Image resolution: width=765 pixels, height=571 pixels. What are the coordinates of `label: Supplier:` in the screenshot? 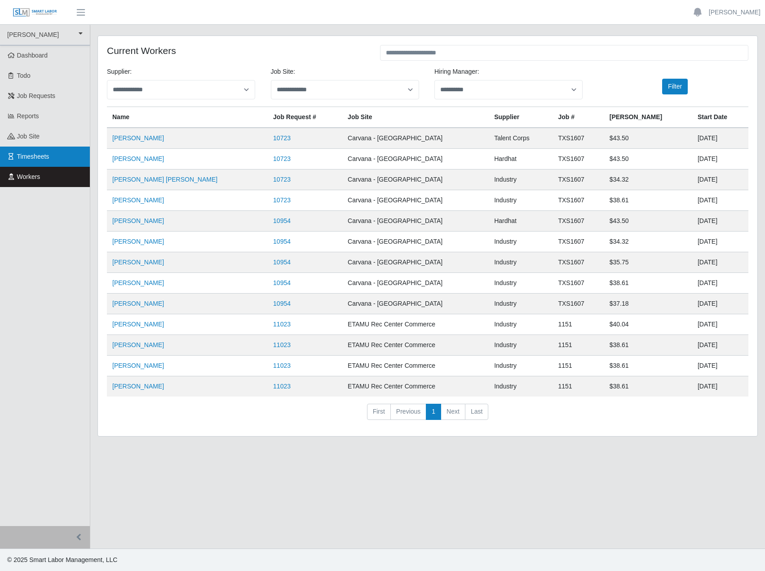 It's located at (119, 71).